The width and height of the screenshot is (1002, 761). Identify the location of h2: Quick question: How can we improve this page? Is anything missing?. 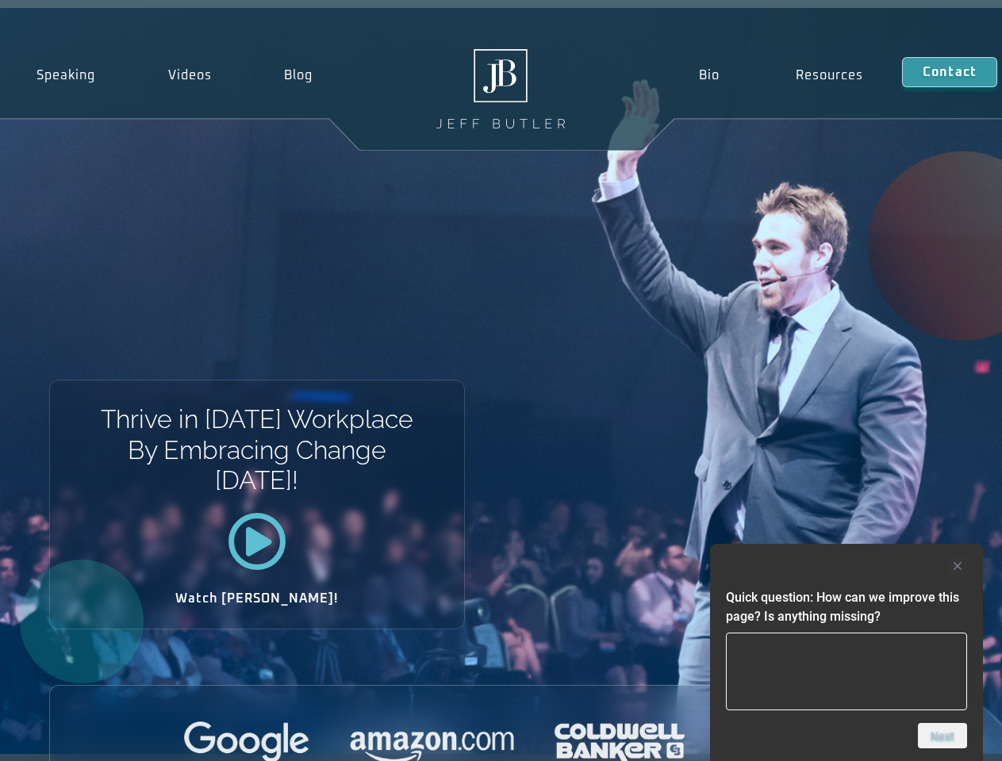
(846, 608).